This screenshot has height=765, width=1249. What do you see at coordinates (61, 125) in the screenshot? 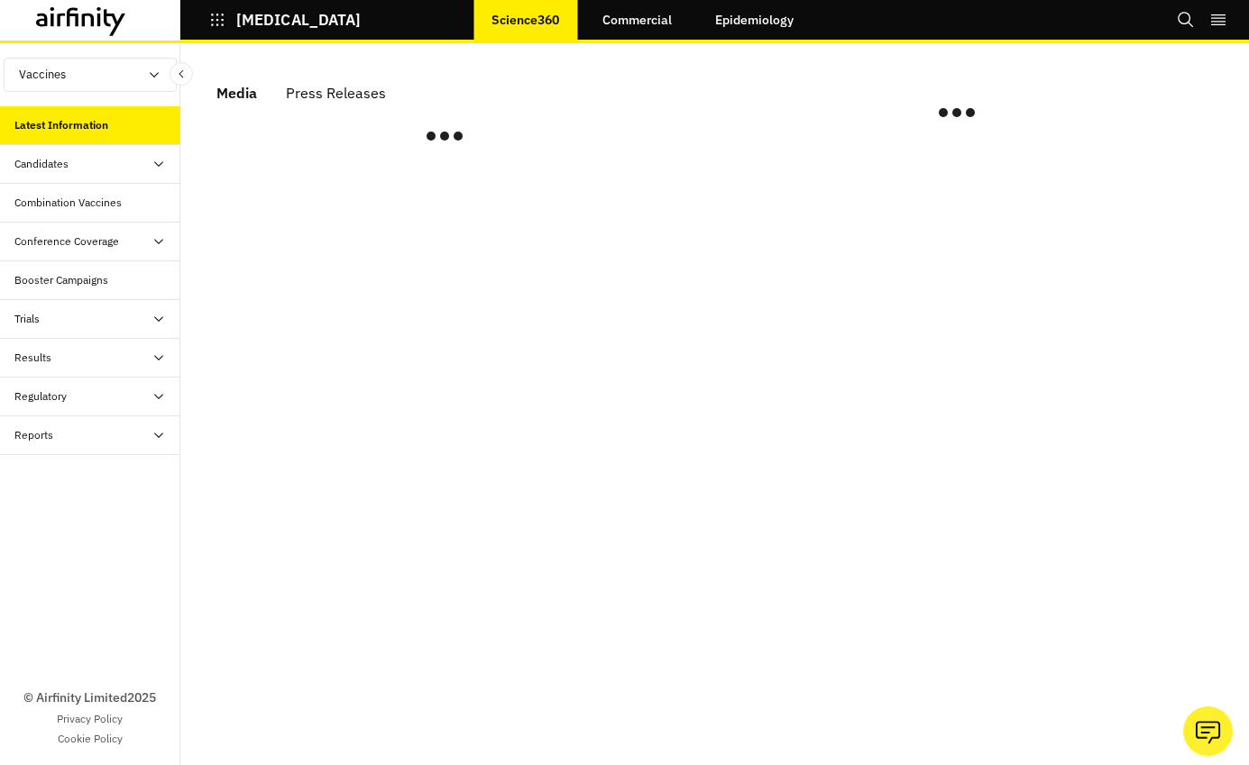
I see `div: Latest Information` at bounding box center [61, 125].